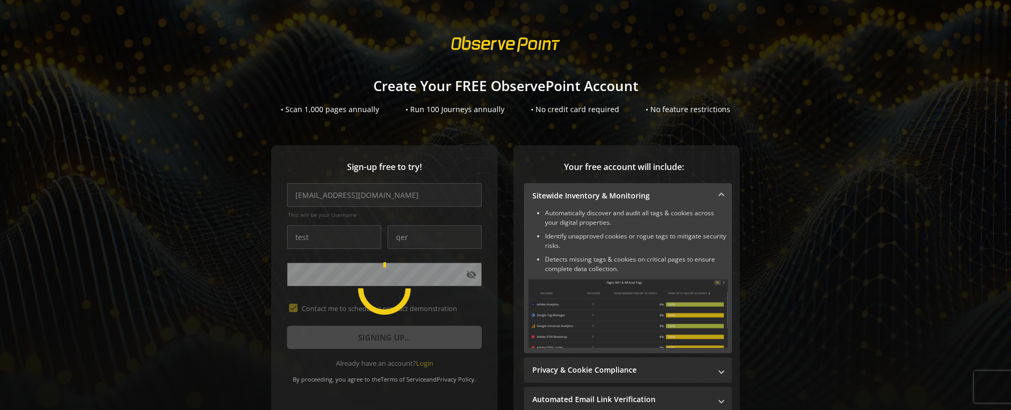 The height and width of the screenshot is (410, 1011). What do you see at coordinates (636, 218) in the screenshot?
I see `li: Automatically discover and audit all tags & cookies across your digital properties.` at bounding box center [636, 218].